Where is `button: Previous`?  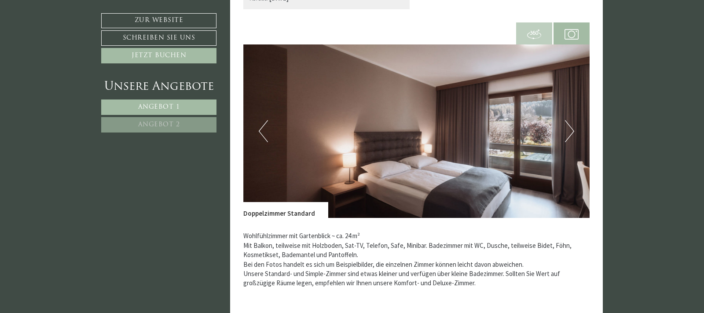 button: Previous is located at coordinates (263, 131).